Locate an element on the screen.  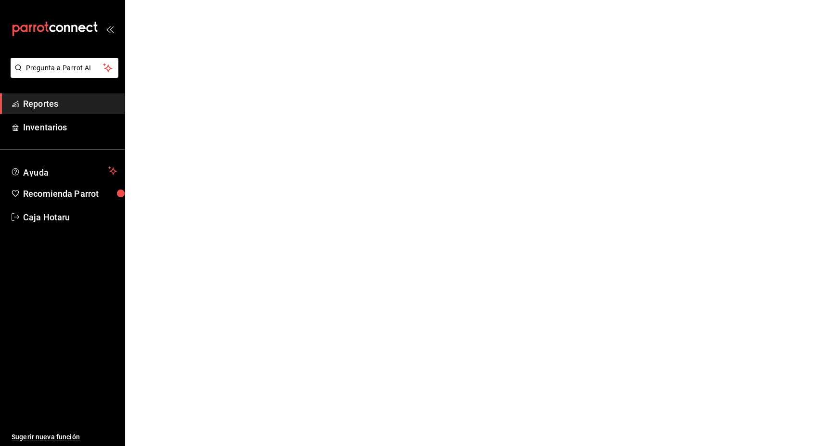
a: Pregunta a Parrot AI is located at coordinates (63, 75).